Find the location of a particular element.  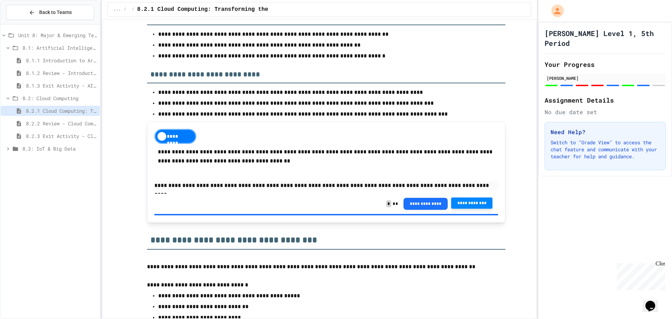

span: 8.1.3 Exit Activity - AI Detective is located at coordinates (61, 85).